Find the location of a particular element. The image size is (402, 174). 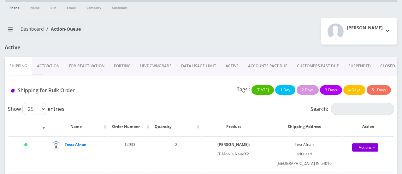

a: Phone is located at coordinates (15, 7).